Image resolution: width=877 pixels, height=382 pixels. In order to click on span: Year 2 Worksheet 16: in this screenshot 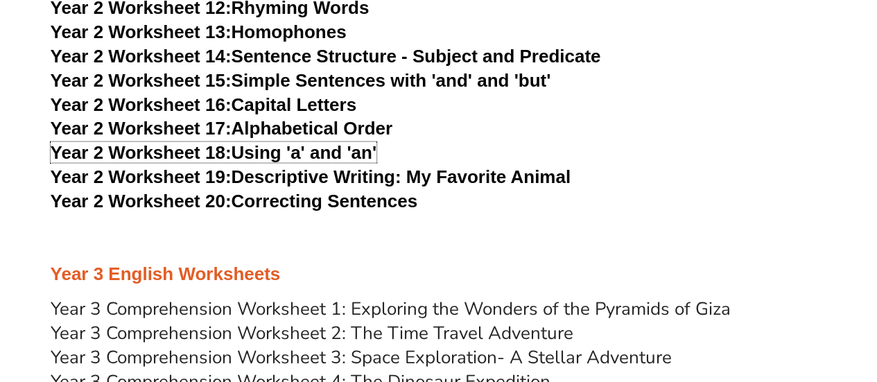, I will do `click(141, 105)`.